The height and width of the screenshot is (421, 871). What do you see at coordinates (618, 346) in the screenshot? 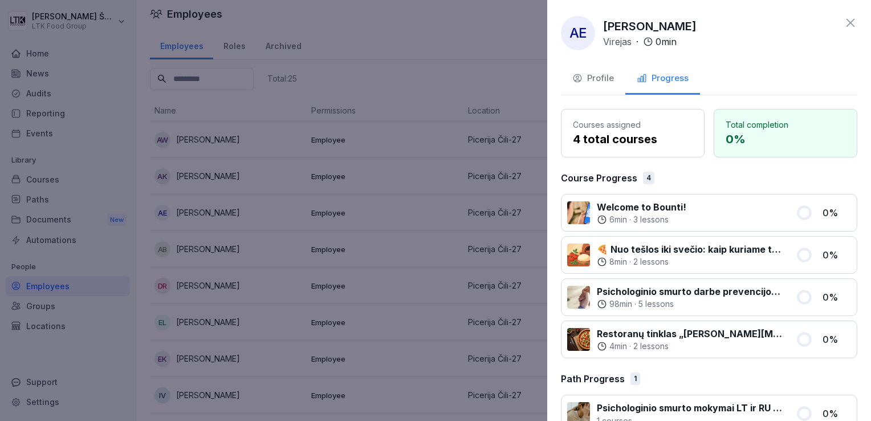
I see `p: 4 min` at bounding box center [618, 346].